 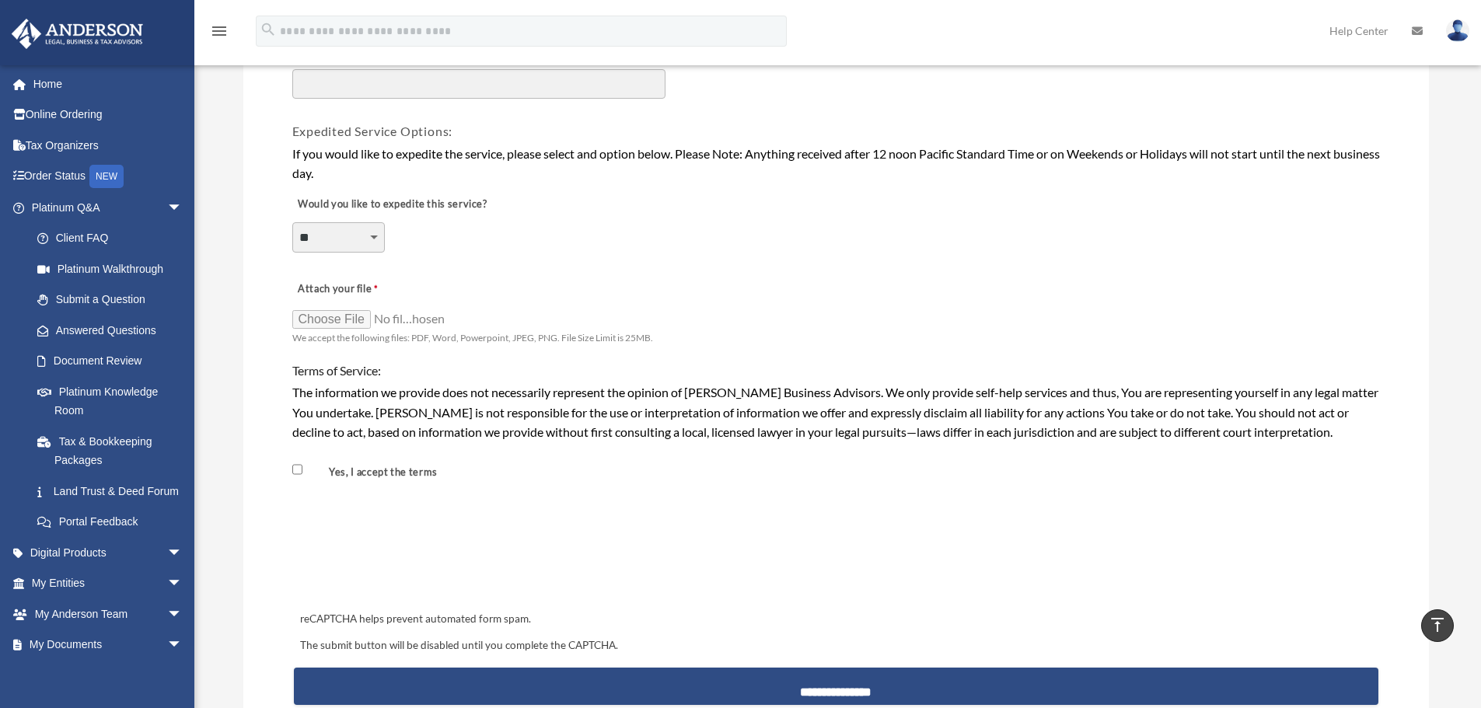 I want to click on a: Answered Questions, so click(x=114, y=330).